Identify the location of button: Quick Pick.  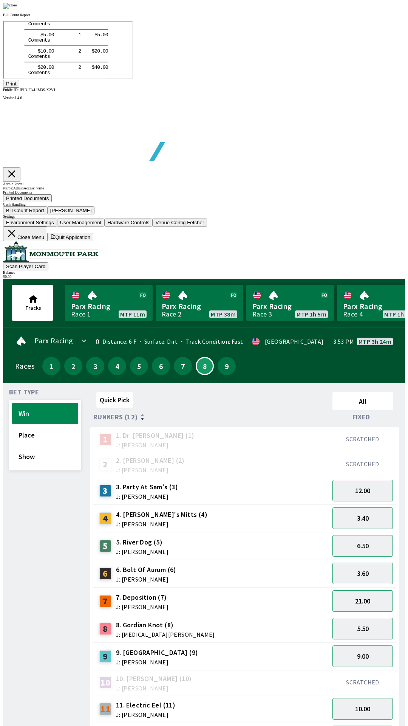
(114, 399).